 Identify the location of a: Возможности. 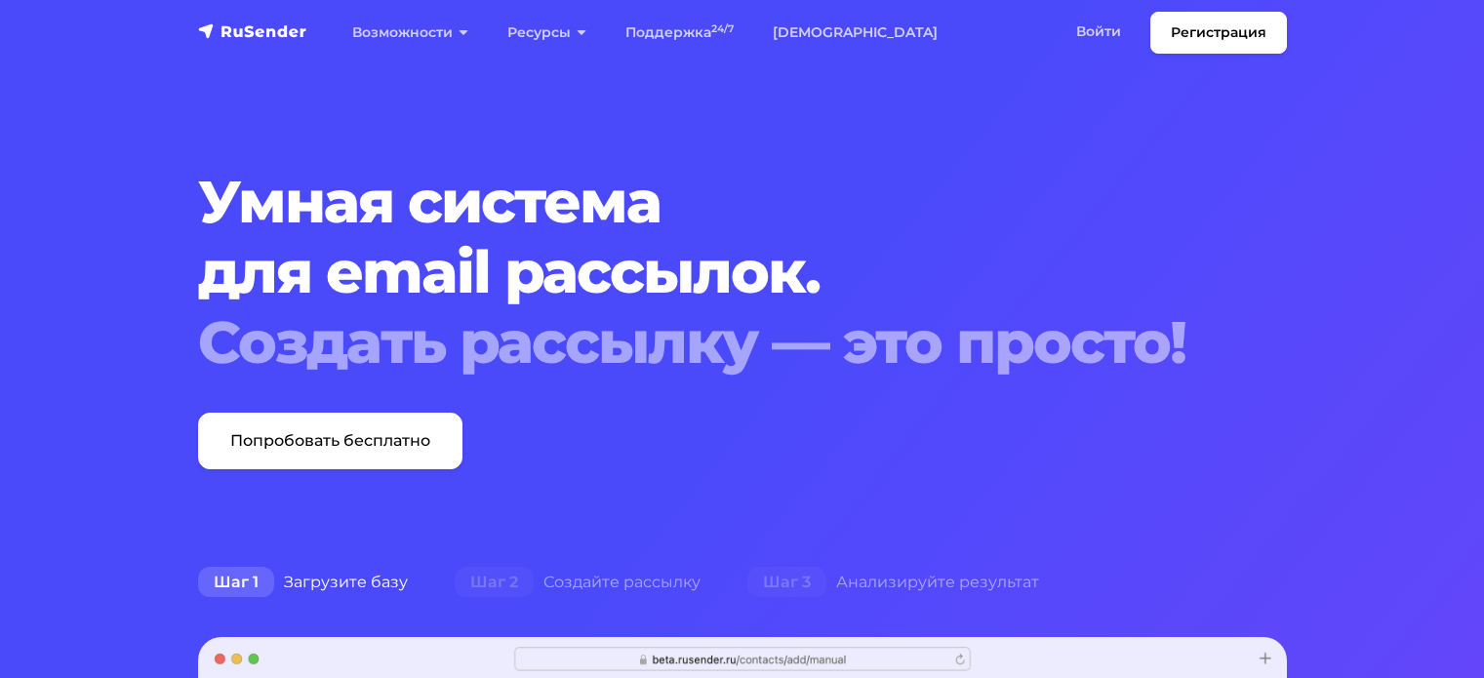
(410, 32).